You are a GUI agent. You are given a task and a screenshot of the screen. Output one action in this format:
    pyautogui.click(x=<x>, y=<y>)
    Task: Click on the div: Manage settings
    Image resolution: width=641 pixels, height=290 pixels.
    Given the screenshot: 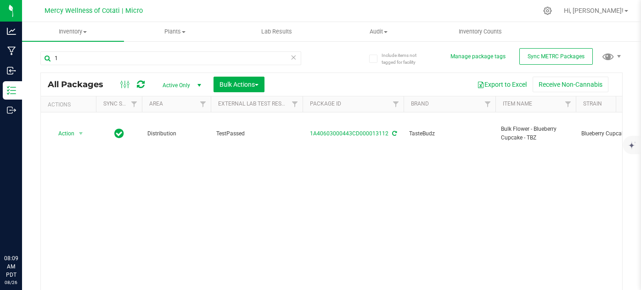 What is the action you would take?
    pyautogui.click(x=548, y=11)
    